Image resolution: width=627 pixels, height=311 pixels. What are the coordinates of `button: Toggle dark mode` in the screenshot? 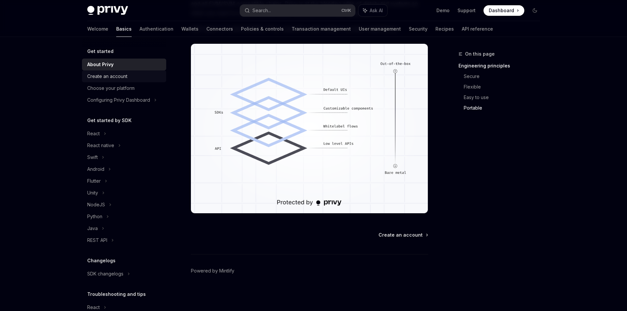 It's located at (535, 11).